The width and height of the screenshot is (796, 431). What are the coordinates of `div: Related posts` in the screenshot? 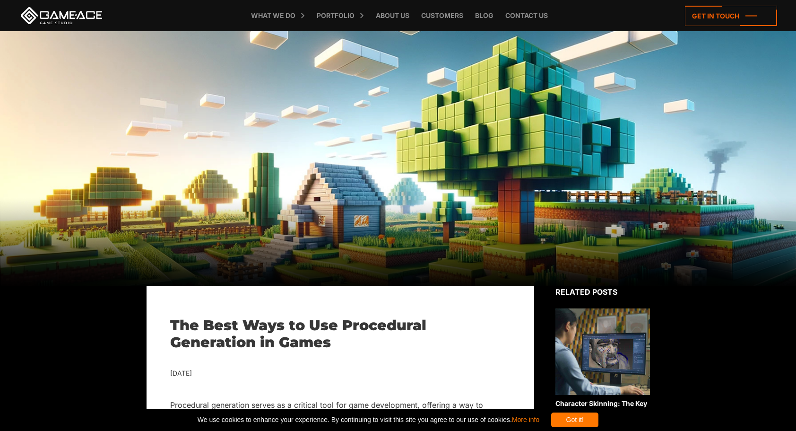 It's located at (603, 292).